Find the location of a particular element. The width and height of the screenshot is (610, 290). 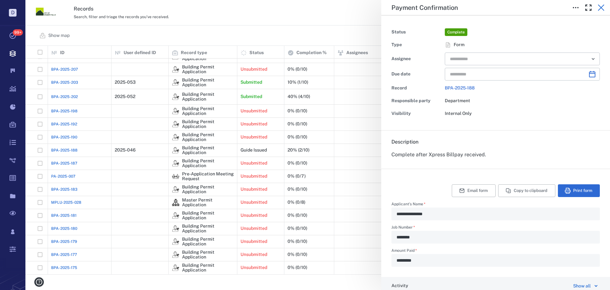

div: Job Number is located at coordinates (496, 237).